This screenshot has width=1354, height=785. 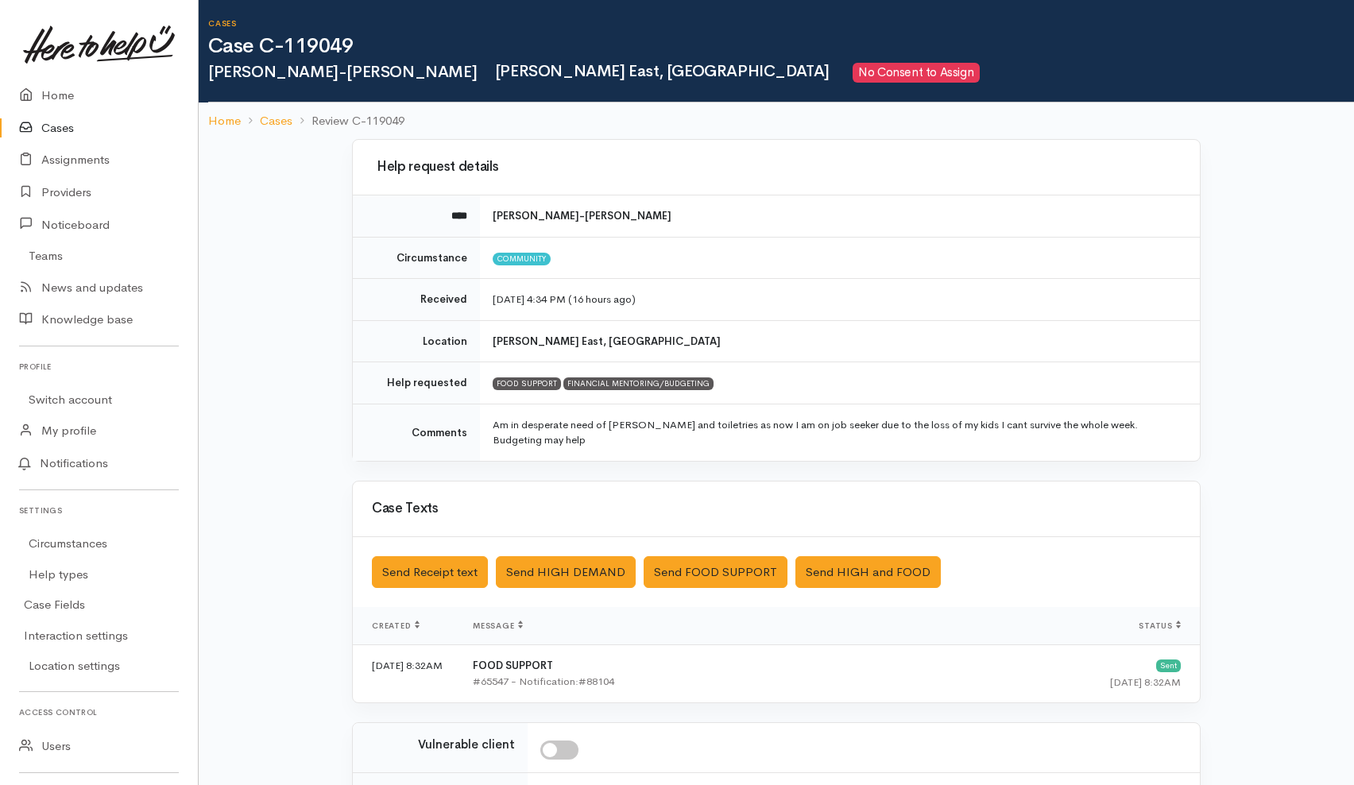 I want to click on a: Home, so click(x=224, y=121).